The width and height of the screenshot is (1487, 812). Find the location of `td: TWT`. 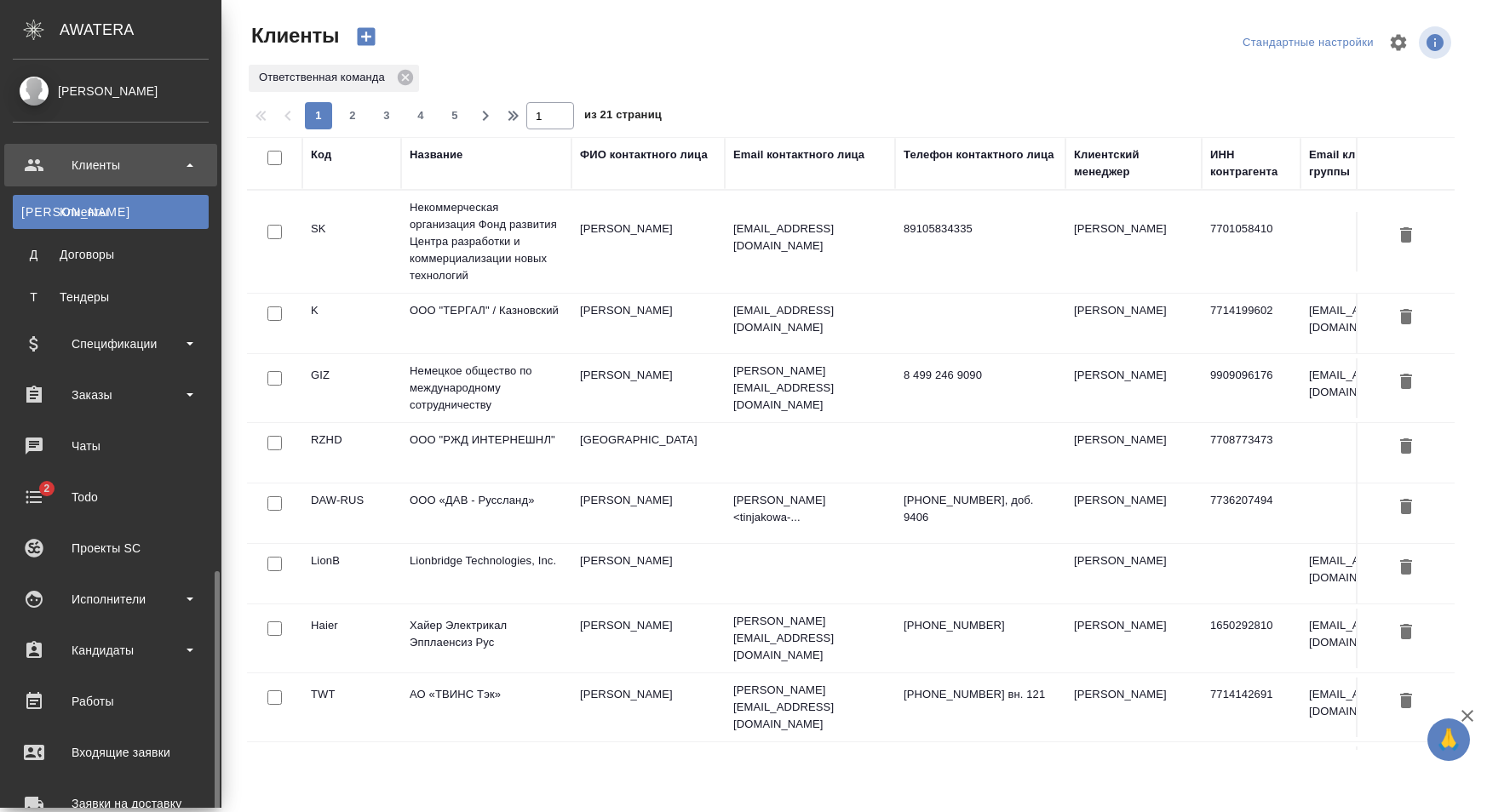

td: TWT is located at coordinates (352, 707).